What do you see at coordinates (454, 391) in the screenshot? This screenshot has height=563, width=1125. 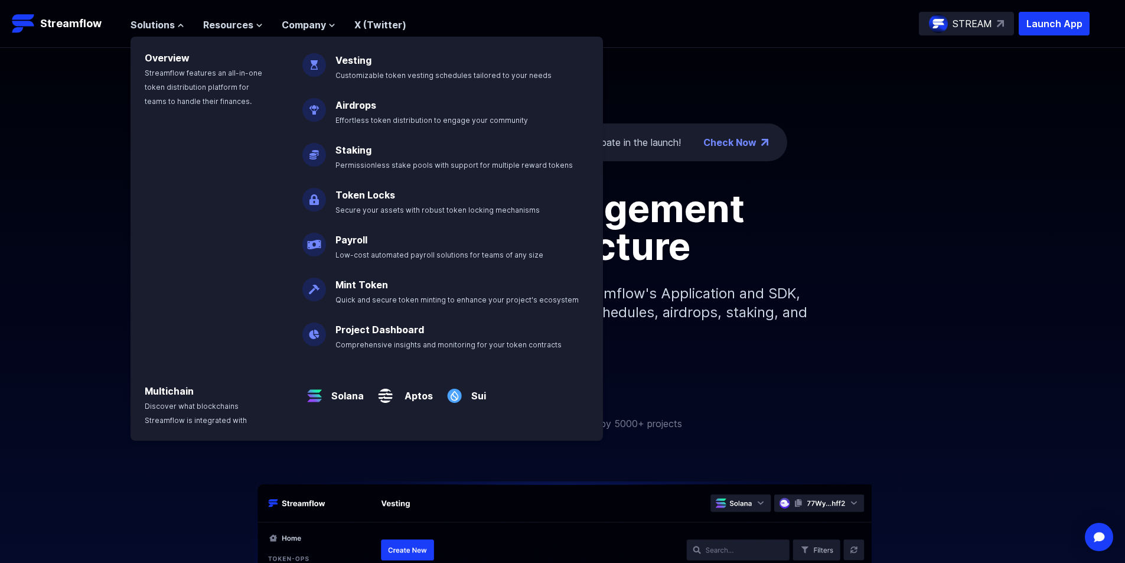 I see `img: Sui` at bounding box center [454, 391].